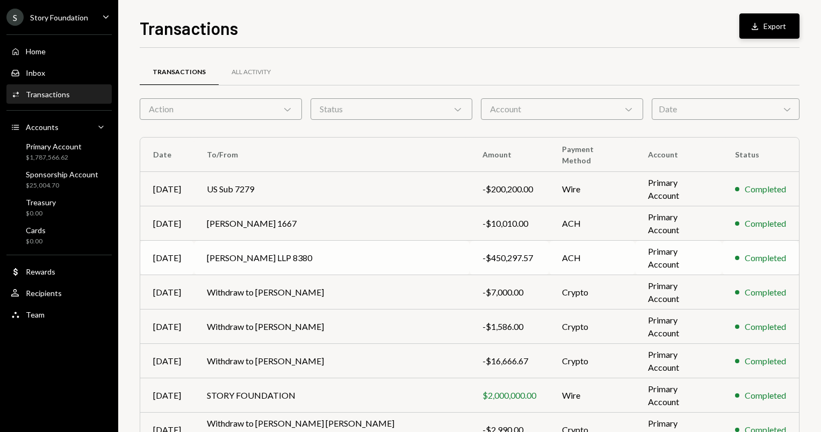 This screenshot has height=432, width=821. What do you see at coordinates (167, 155) in the screenshot?
I see `th: Date` at bounding box center [167, 155].